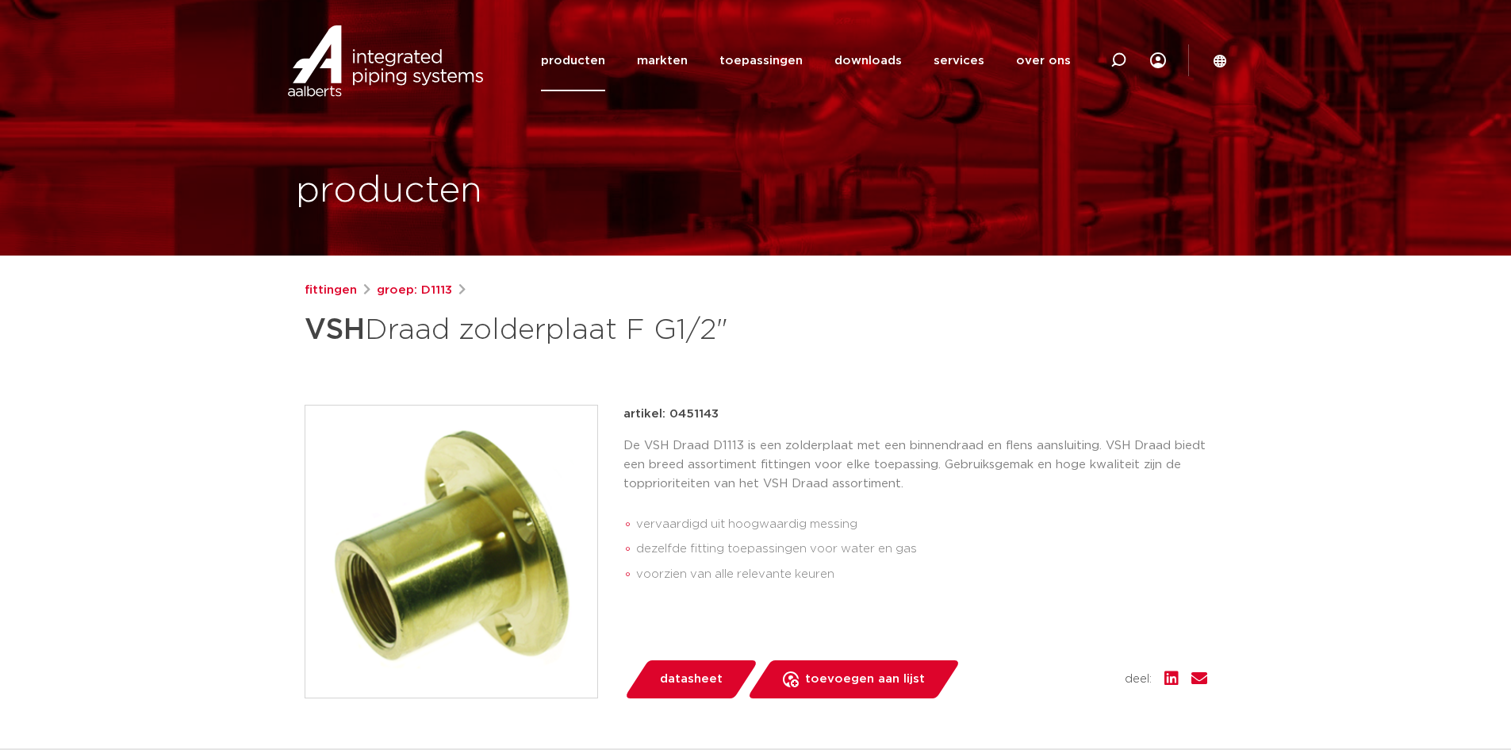 The height and width of the screenshot is (750, 1511). Describe the element at coordinates (451, 551) in the screenshot. I see `img: Product Image for VSH Draad zolderplaat F G1/2"` at that location.